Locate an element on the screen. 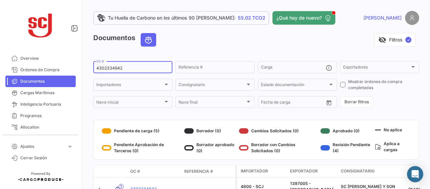 Image resolution: width=430 pixels, height=189 pixels. a: Cargas Marítimas is located at coordinates (41, 93).